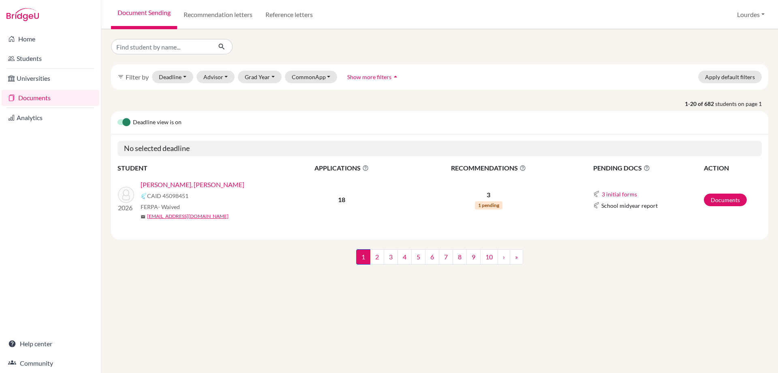  I want to click on input: Find student by name..., so click(161, 47).